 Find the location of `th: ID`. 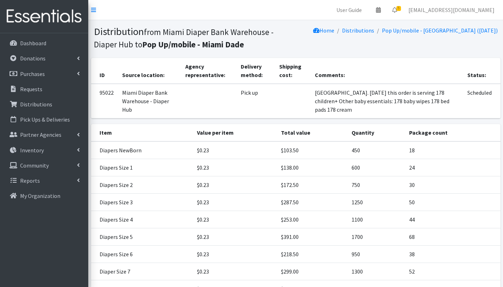

th: ID is located at coordinates (104, 71).